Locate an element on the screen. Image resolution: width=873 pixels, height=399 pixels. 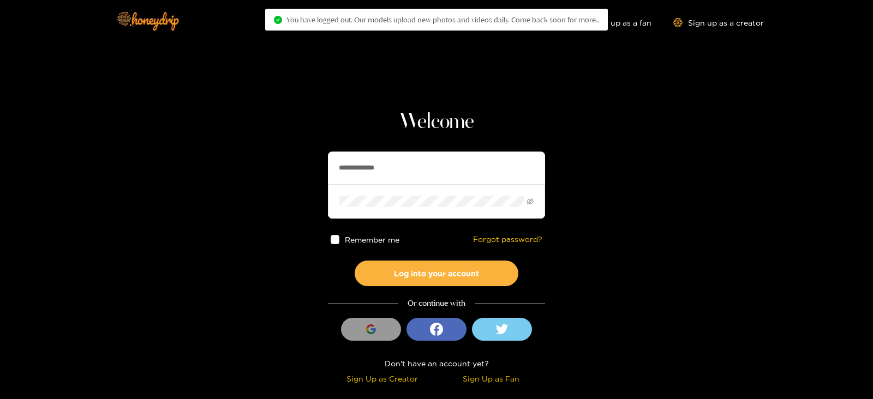
span: eye-invisible is located at coordinates (530, 201).